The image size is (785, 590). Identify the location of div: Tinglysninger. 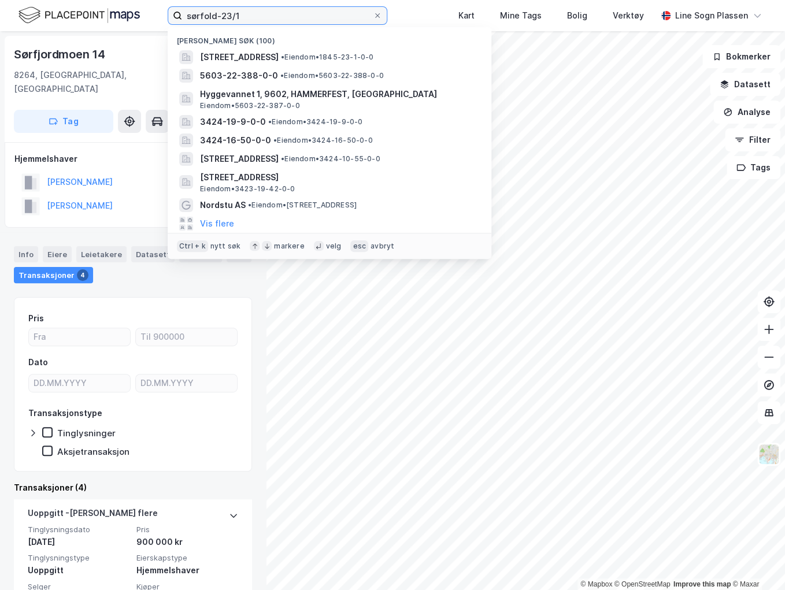
(86, 433).